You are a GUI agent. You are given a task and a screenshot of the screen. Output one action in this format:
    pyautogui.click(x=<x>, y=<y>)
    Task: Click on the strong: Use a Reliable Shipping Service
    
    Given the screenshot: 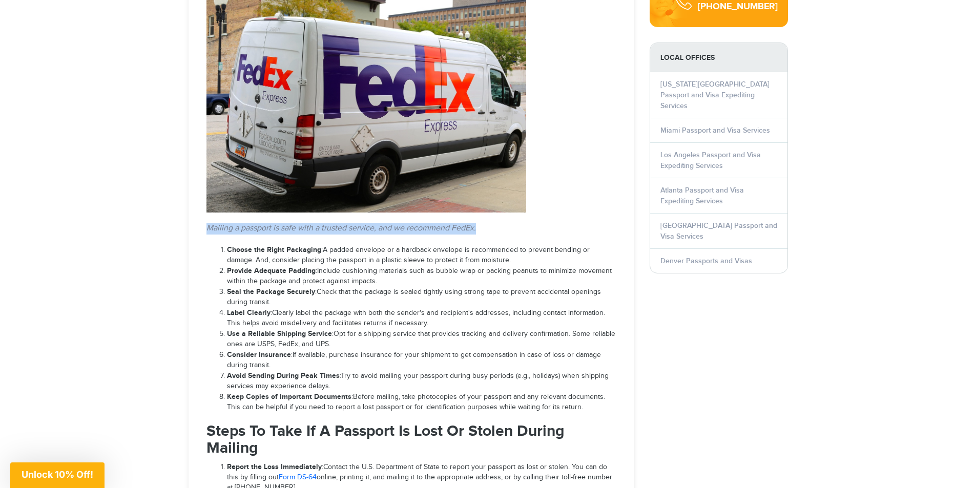 What is the action you would take?
    pyautogui.click(x=279, y=334)
    